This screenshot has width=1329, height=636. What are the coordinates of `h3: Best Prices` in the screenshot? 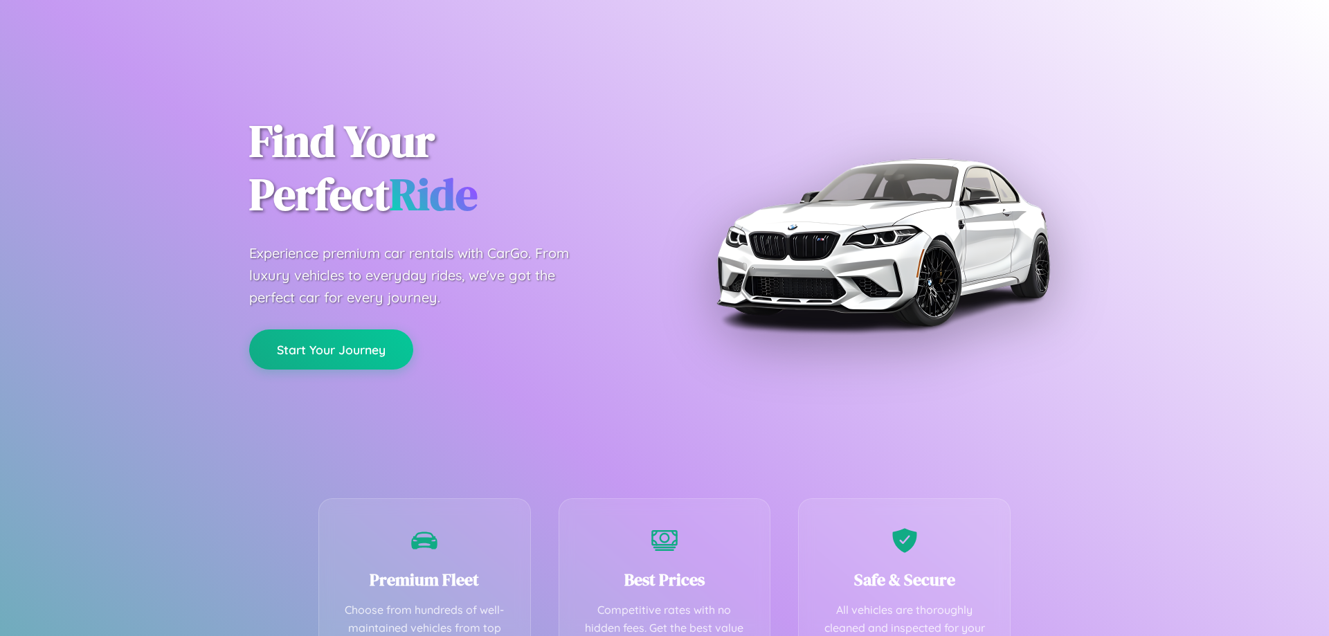 It's located at (664, 579).